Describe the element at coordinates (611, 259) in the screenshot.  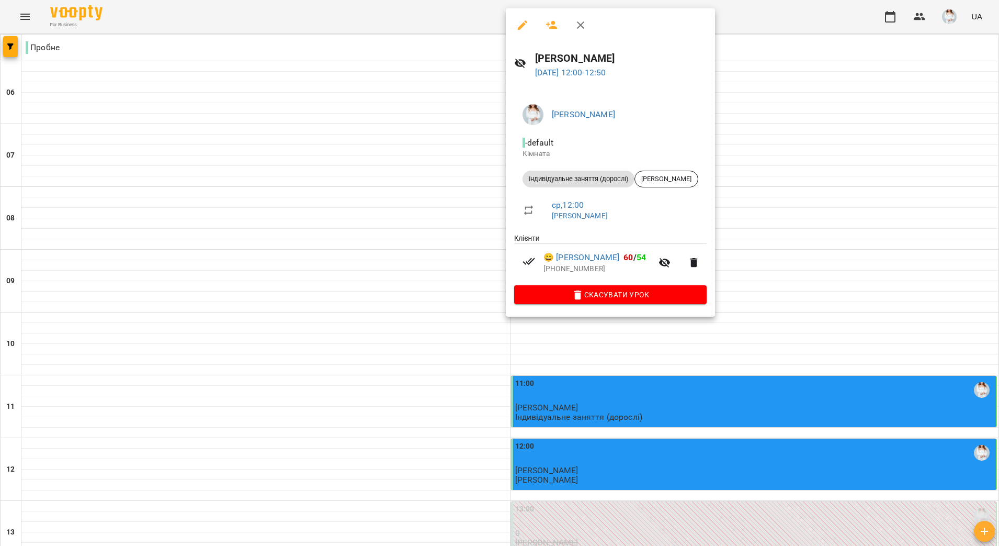
I see `ul: Клієнти` at that location.